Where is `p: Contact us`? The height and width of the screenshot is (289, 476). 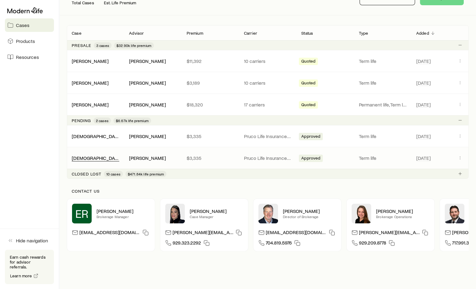 p: Contact us is located at coordinates (268, 191).